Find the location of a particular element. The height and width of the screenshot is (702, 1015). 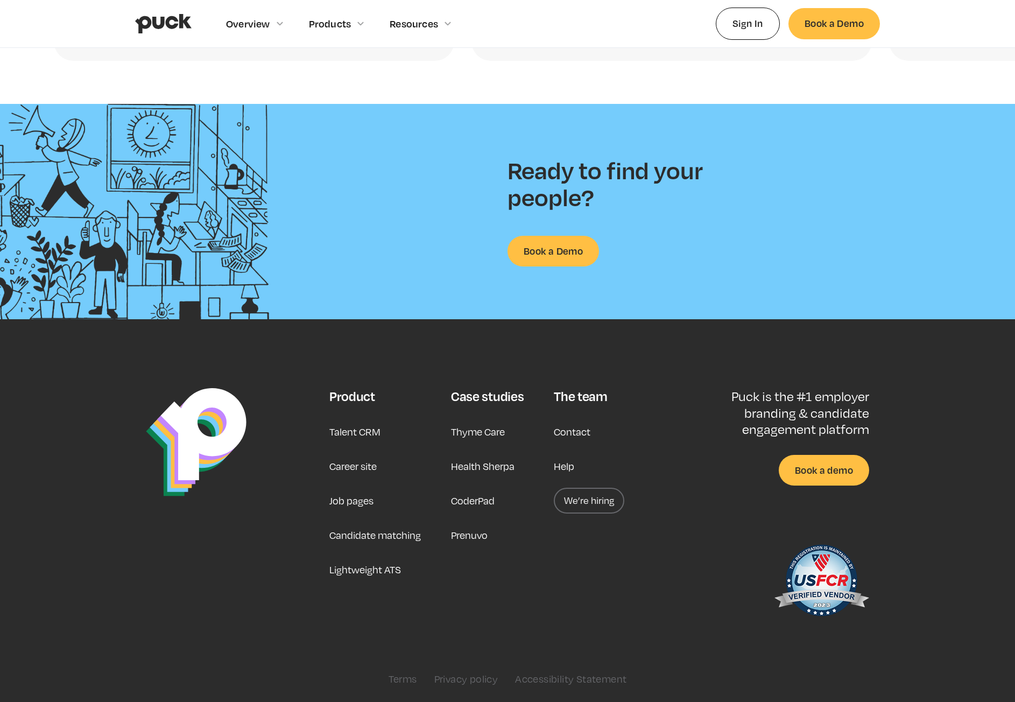

a: Health Sherpa is located at coordinates (483, 466).